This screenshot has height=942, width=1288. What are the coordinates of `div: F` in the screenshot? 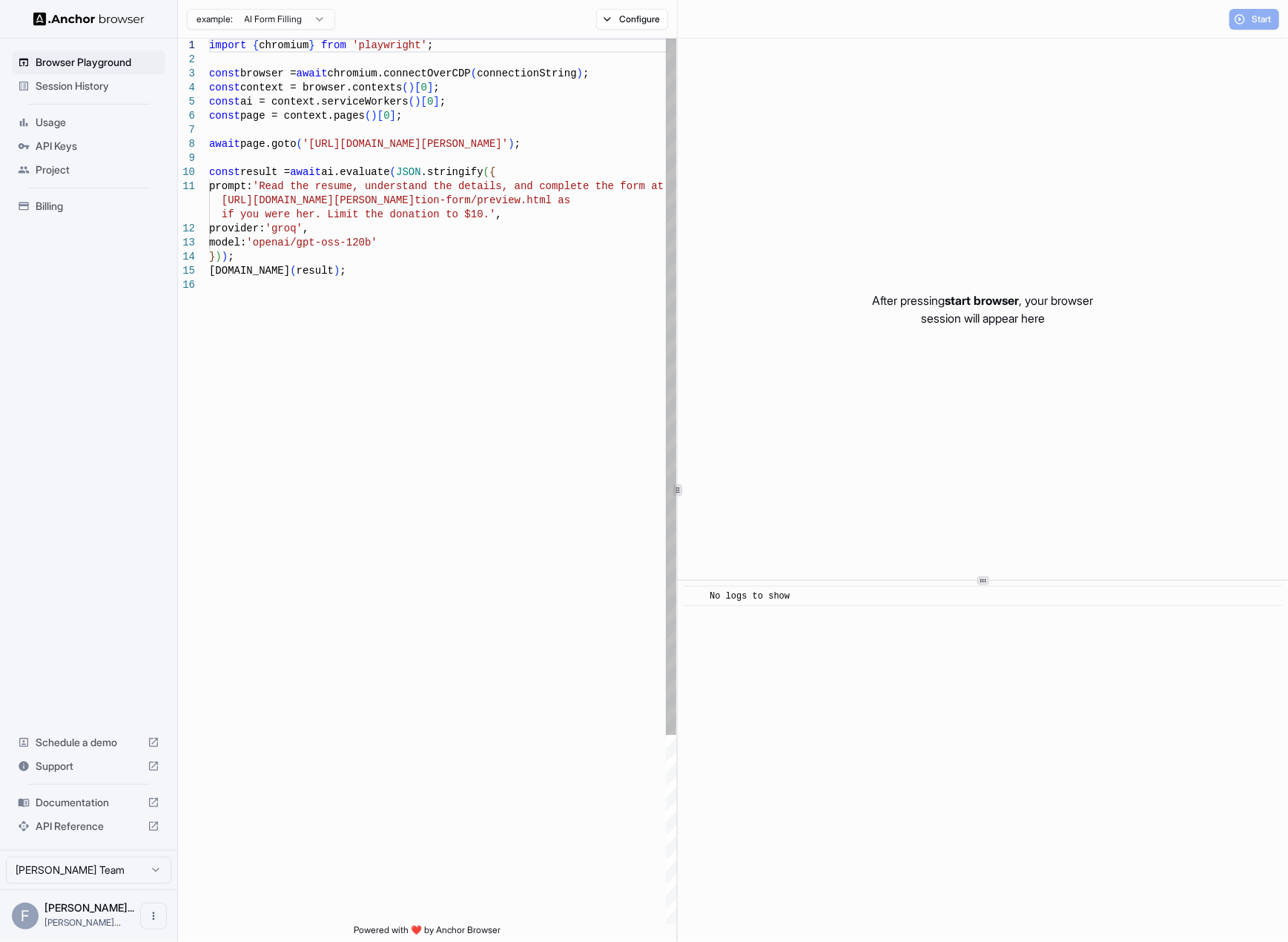 It's located at (25, 916).